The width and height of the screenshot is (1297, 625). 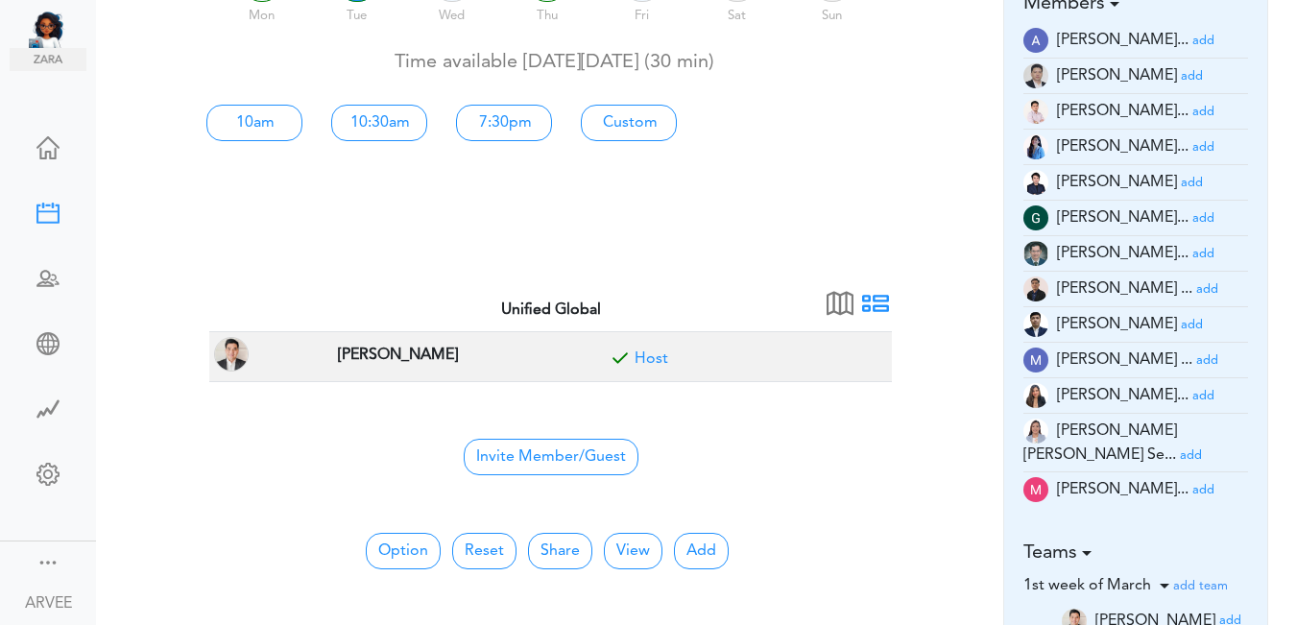 What do you see at coordinates (632, 551) in the screenshot?
I see `button: View` at bounding box center [632, 551].